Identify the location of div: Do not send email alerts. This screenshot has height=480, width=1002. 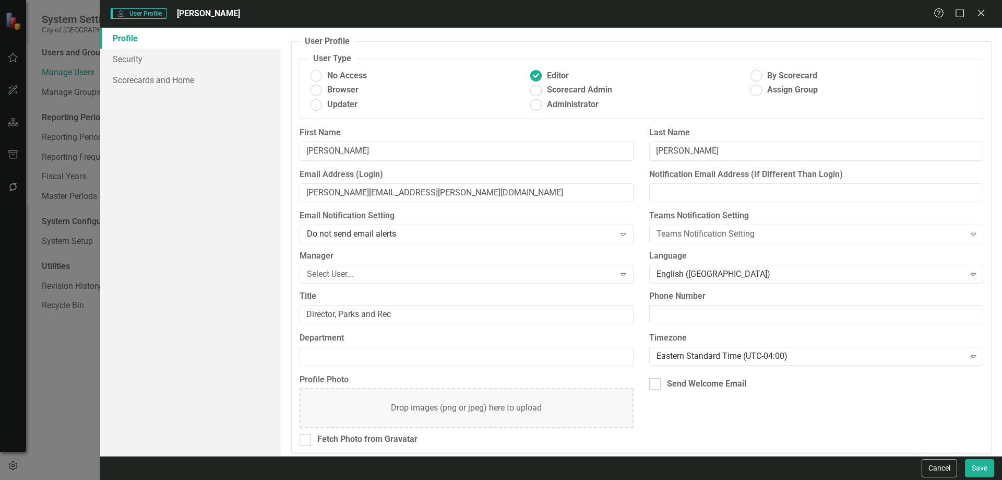
(461, 234).